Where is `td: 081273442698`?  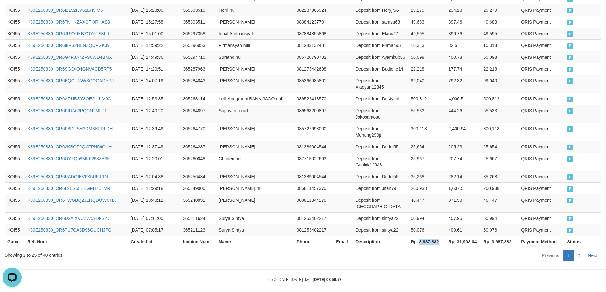 td: 081273442698 is located at coordinates (314, 69).